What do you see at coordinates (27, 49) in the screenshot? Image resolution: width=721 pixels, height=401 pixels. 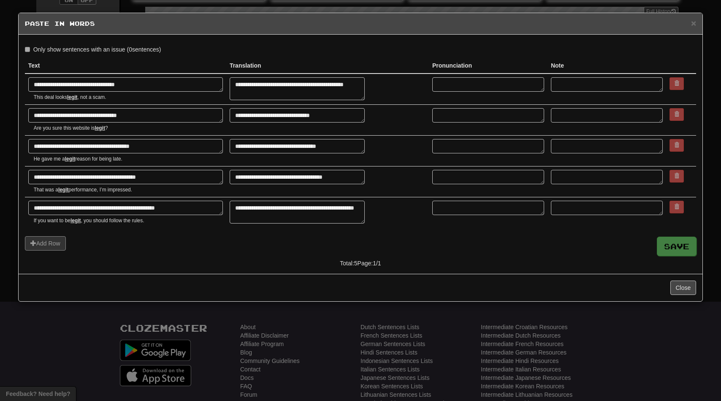 I see `input: Only show sentences with an issue (0sentences)` at bounding box center [27, 49].